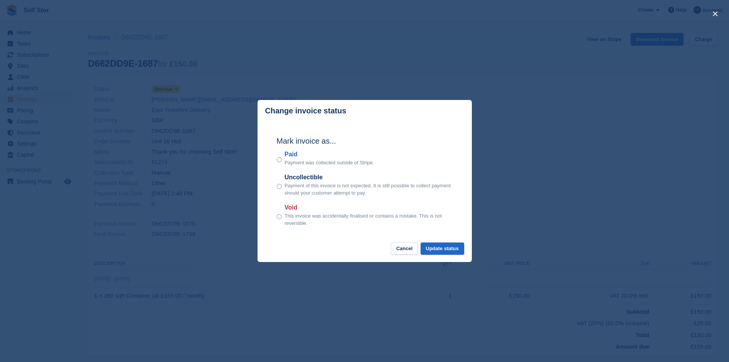 This screenshot has width=729, height=362. Describe the element at coordinates (404, 248) in the screenshot. I see `button: Cancel` at that location.